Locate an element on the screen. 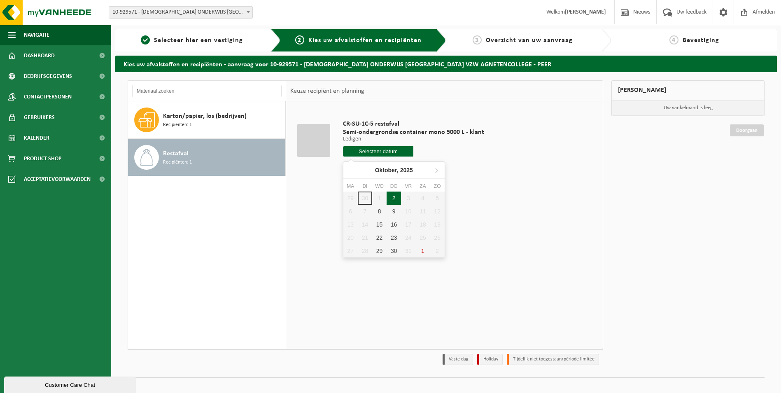  span: 3 is located at coordinates (477, 40).